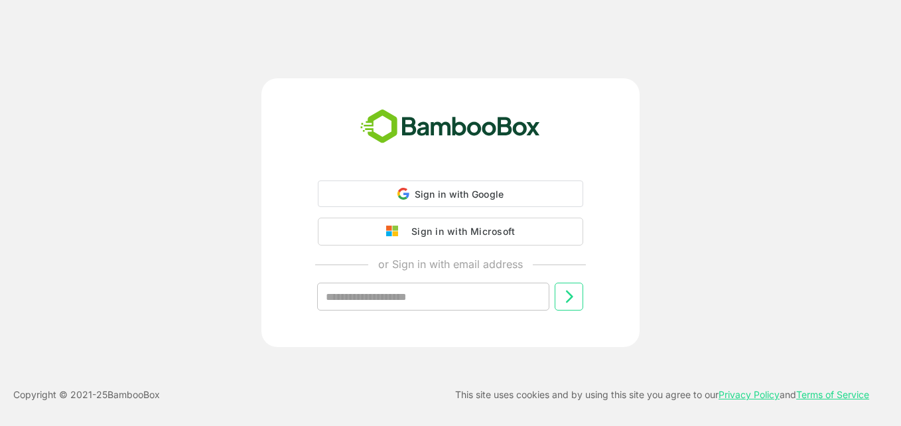  What do you see at coordinates (395, 232) in the screenshot?
I see `img: google` at bounding box center [395, 232].